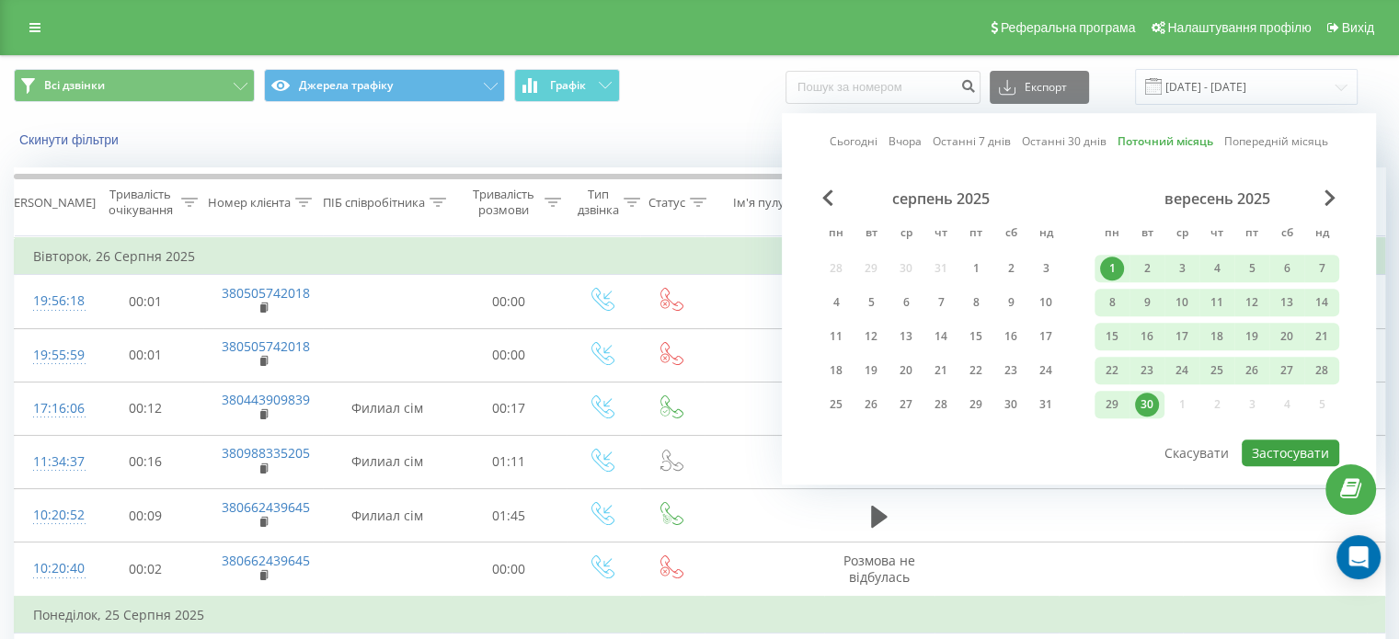 The width and height of the screenshot is (1399, 639). I want to click on div: 27, so click(1287, 371).